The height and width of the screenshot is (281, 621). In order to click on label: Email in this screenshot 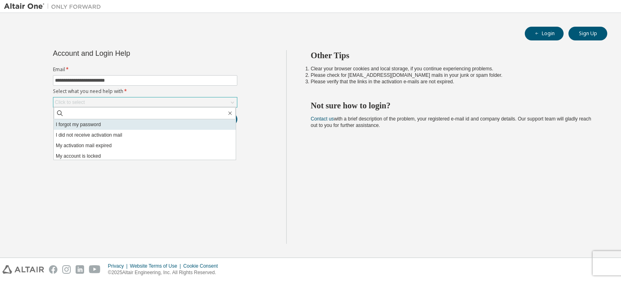, I will do `click(145, 70)`.